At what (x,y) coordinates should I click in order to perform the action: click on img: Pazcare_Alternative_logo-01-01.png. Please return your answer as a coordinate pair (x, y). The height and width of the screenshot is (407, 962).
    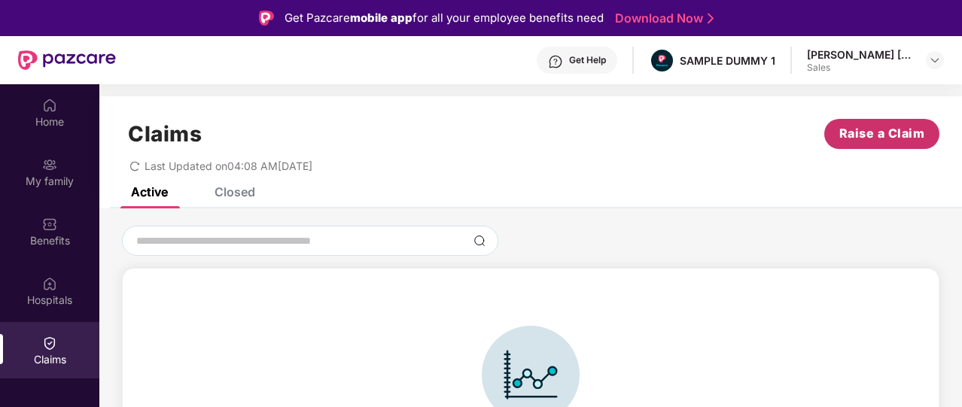
    Looking at the image, I should click on (662, 60).